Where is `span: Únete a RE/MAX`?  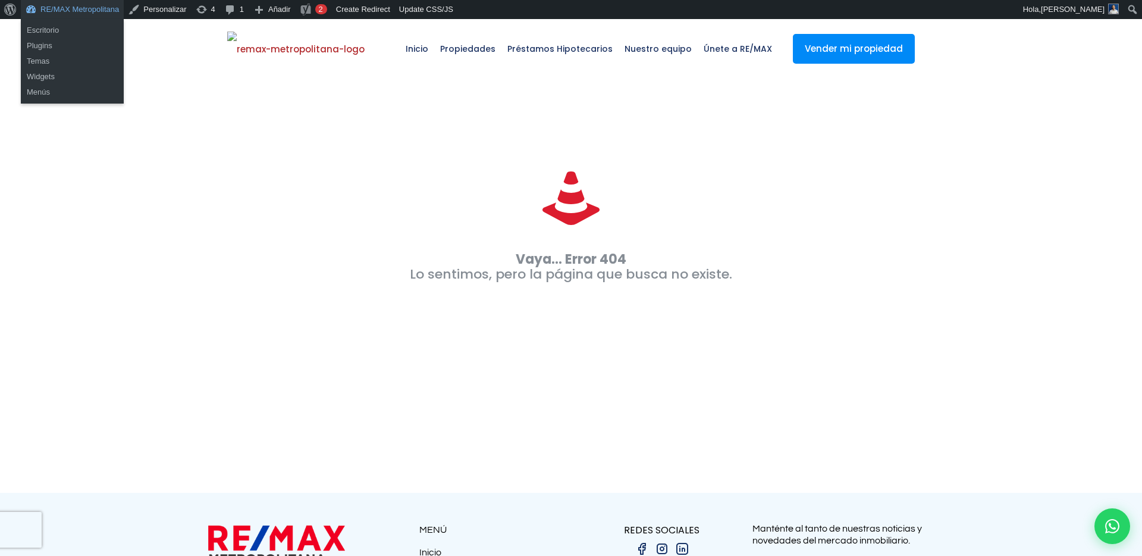
span: Únete a RE/MAX is located at coordinates (738, 49).